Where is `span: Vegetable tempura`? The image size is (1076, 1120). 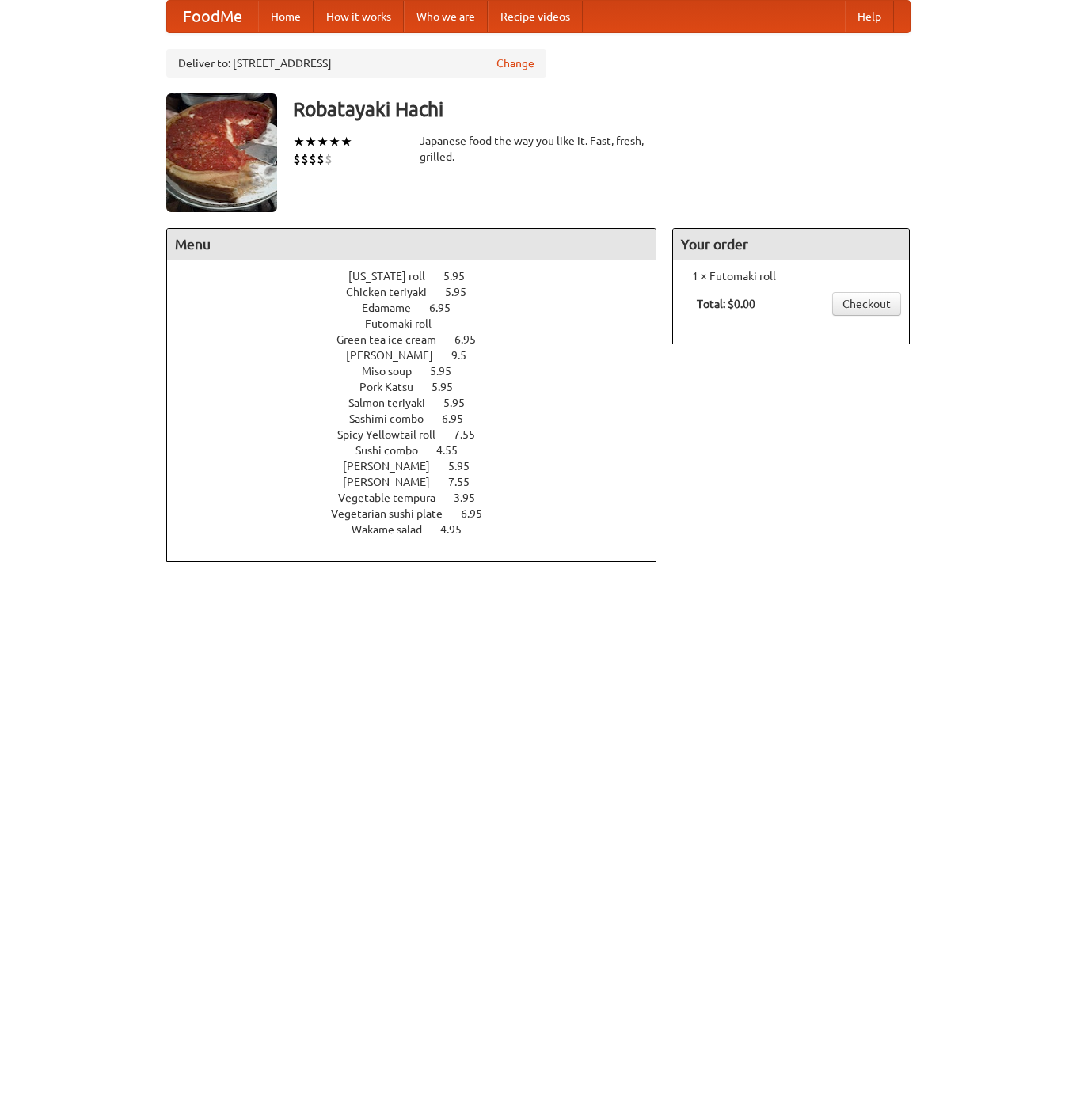 span: Vegetable tempura is located at coordinates (394, 497).